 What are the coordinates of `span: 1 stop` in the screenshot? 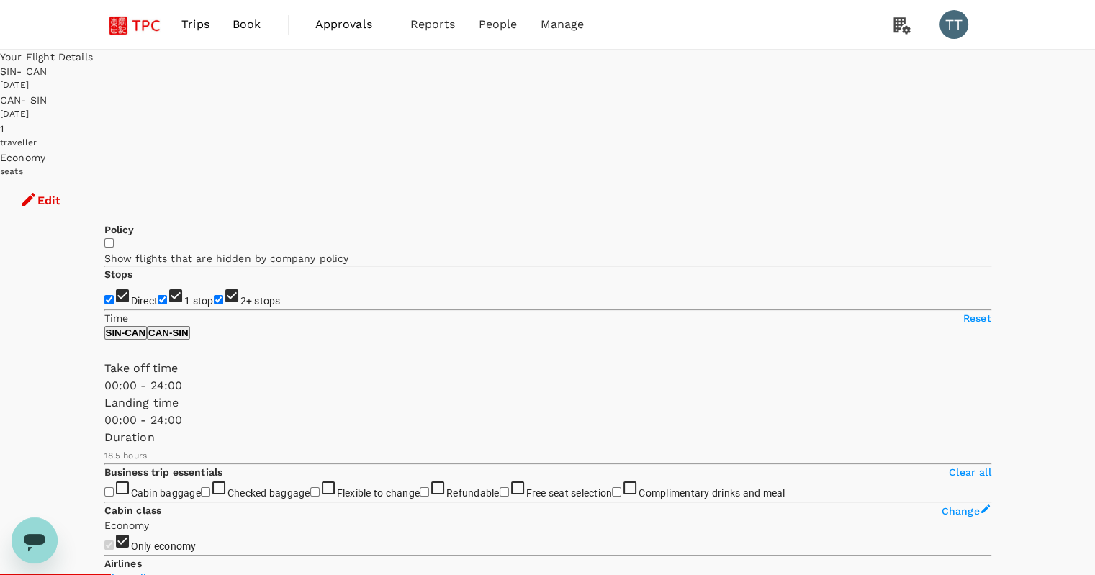 It's located at (199, 301).